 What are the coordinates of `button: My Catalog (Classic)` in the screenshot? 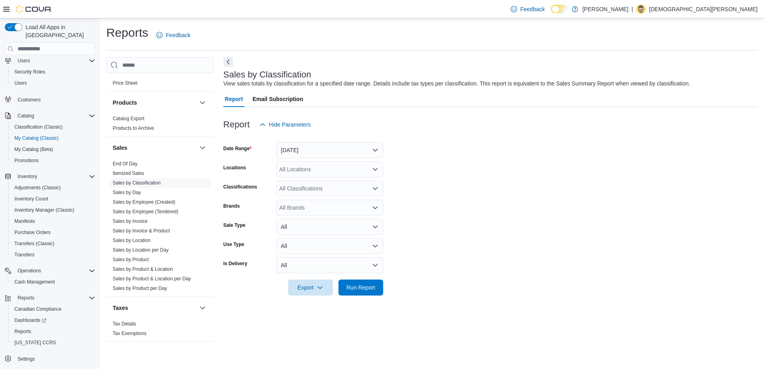 It's located at (53, 138).